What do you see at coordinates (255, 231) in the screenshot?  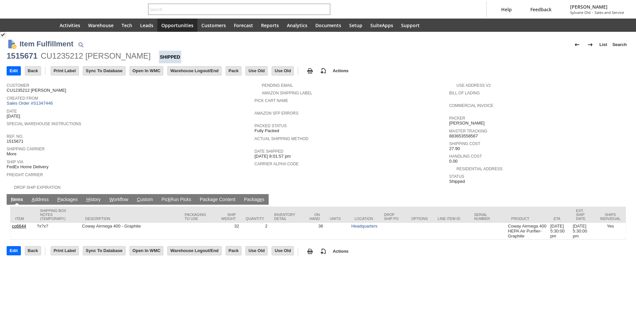 I see `td: 2` at bounding box center [255, 231].